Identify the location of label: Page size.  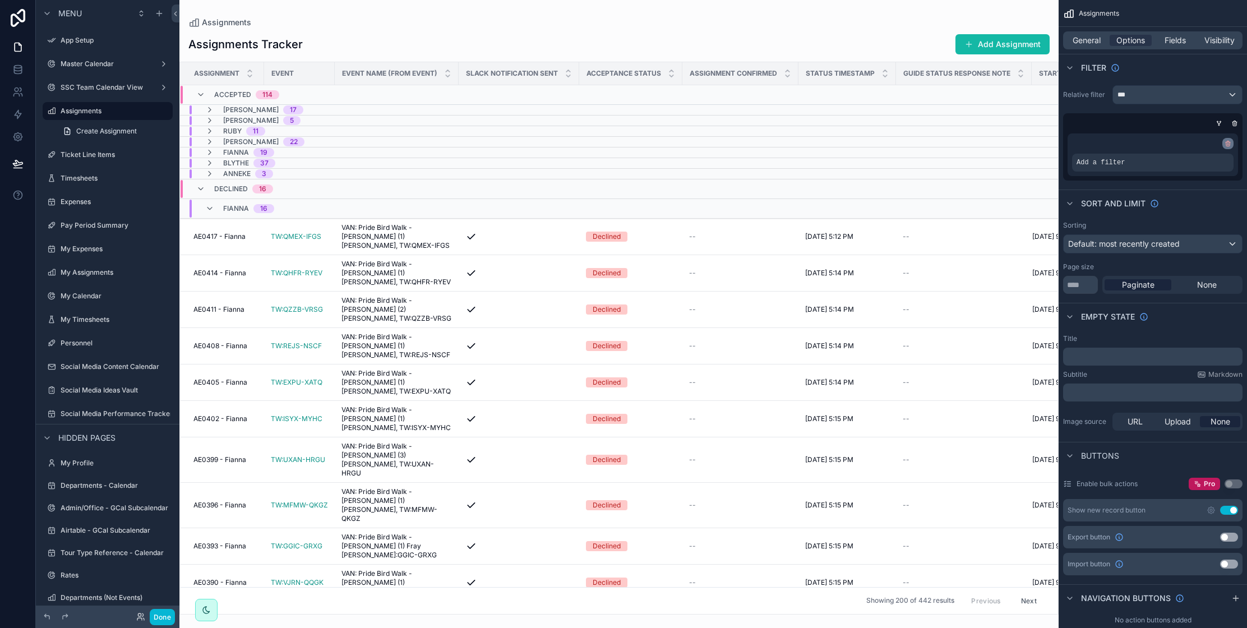
(1079, 267).